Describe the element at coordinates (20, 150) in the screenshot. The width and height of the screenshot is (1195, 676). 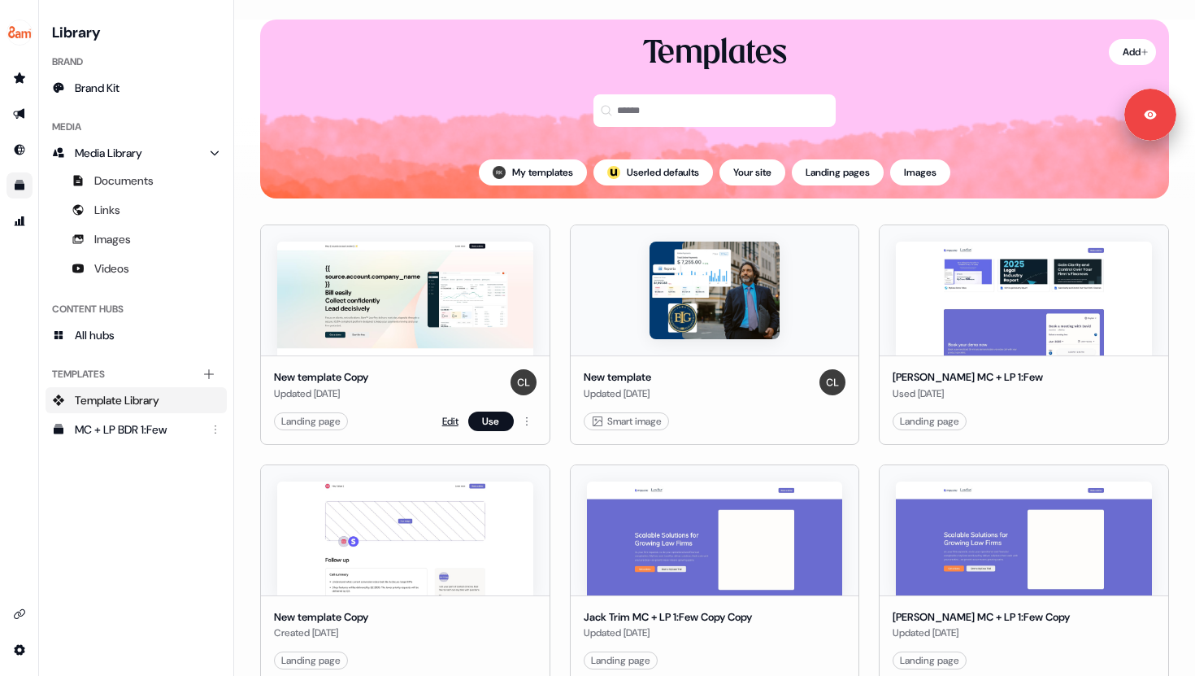
I see `a: Go to Inbound` at that location.